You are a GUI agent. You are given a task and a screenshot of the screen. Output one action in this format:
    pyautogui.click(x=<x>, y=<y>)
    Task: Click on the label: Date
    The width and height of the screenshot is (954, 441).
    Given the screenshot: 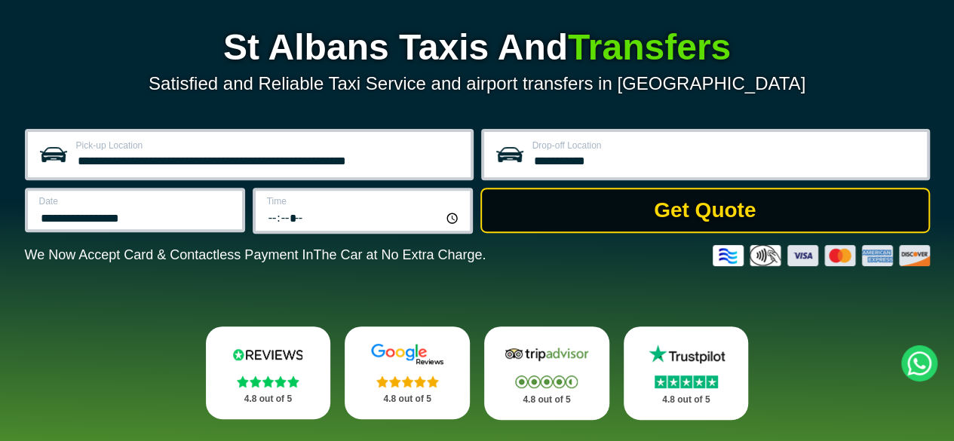 What is the action you would take?
    pyautogui.click(x=136, y=201)
    